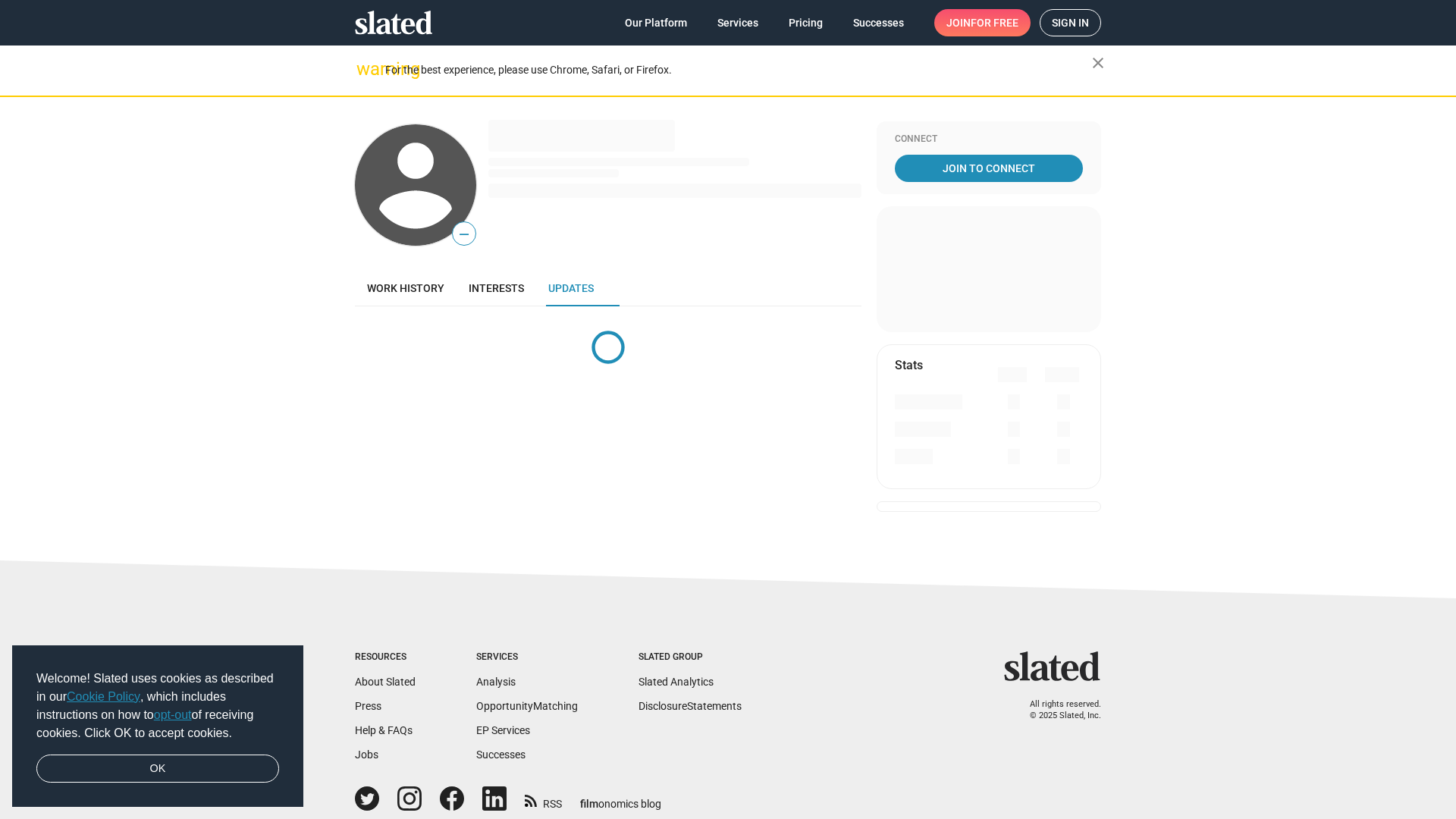 The image size is (1456, 819). Describe the element at coordinates (543, 799) in the screenshot. I see `a: RSS` at that location.